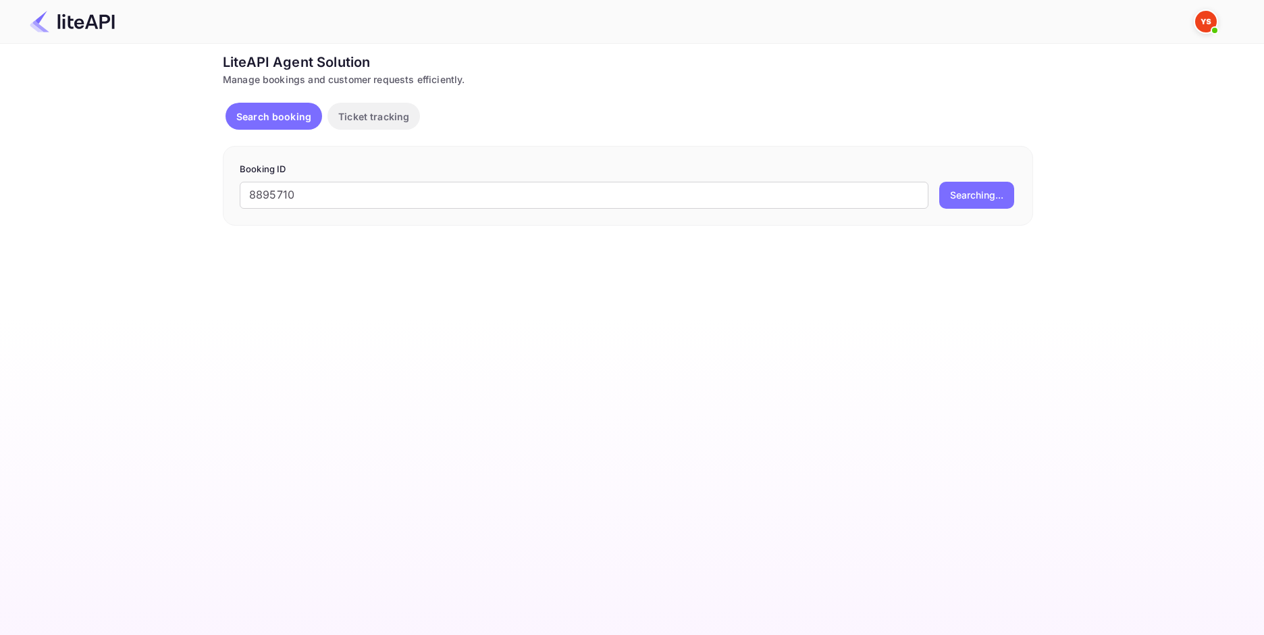 This screenshot has width=1264, height=635. What do you see at coordinates (977, 195) in the screenshot?
I see `button: Searching...` at bounding box center [977, 195].